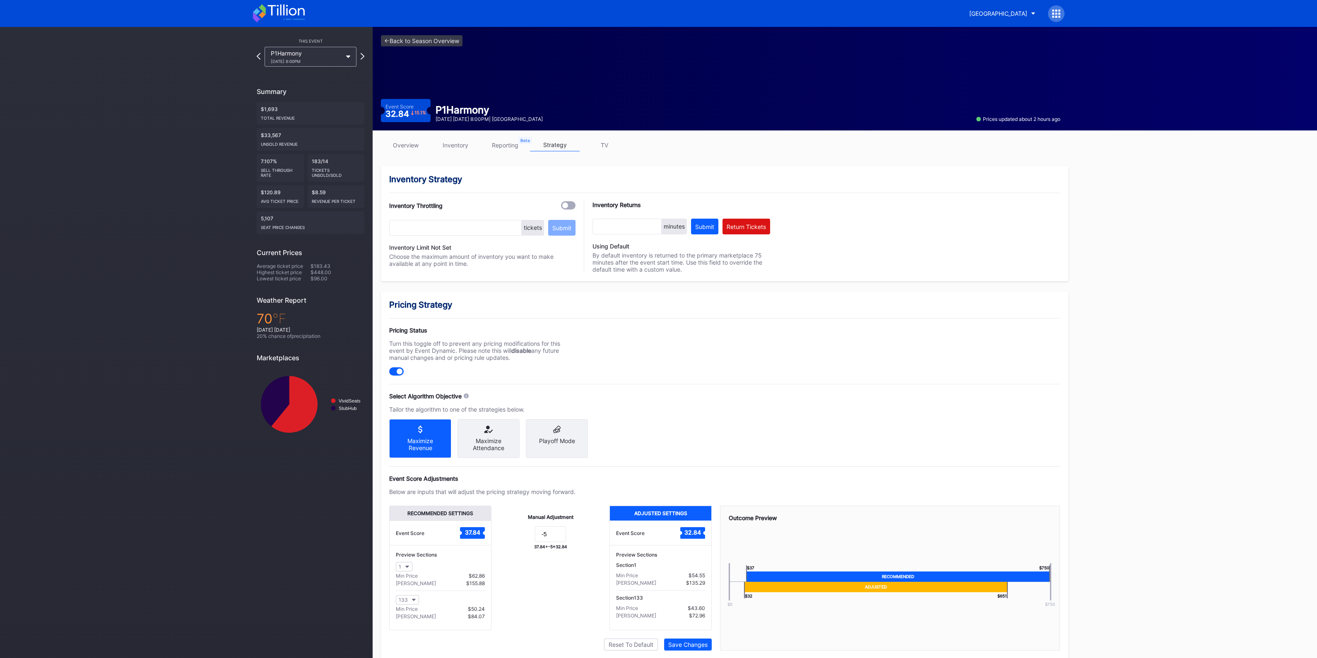 This screenshot has width=1317, height=658. I want to click on div: Tickets Unsold/Sold, so click(336, 171).